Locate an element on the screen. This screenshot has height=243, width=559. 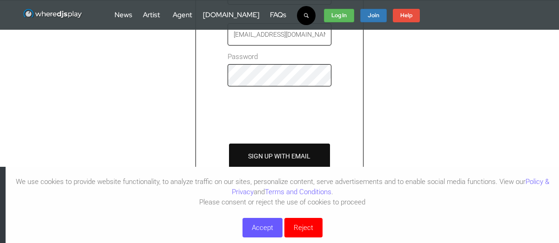
a: FAQs is located at coordinates (278, 15).